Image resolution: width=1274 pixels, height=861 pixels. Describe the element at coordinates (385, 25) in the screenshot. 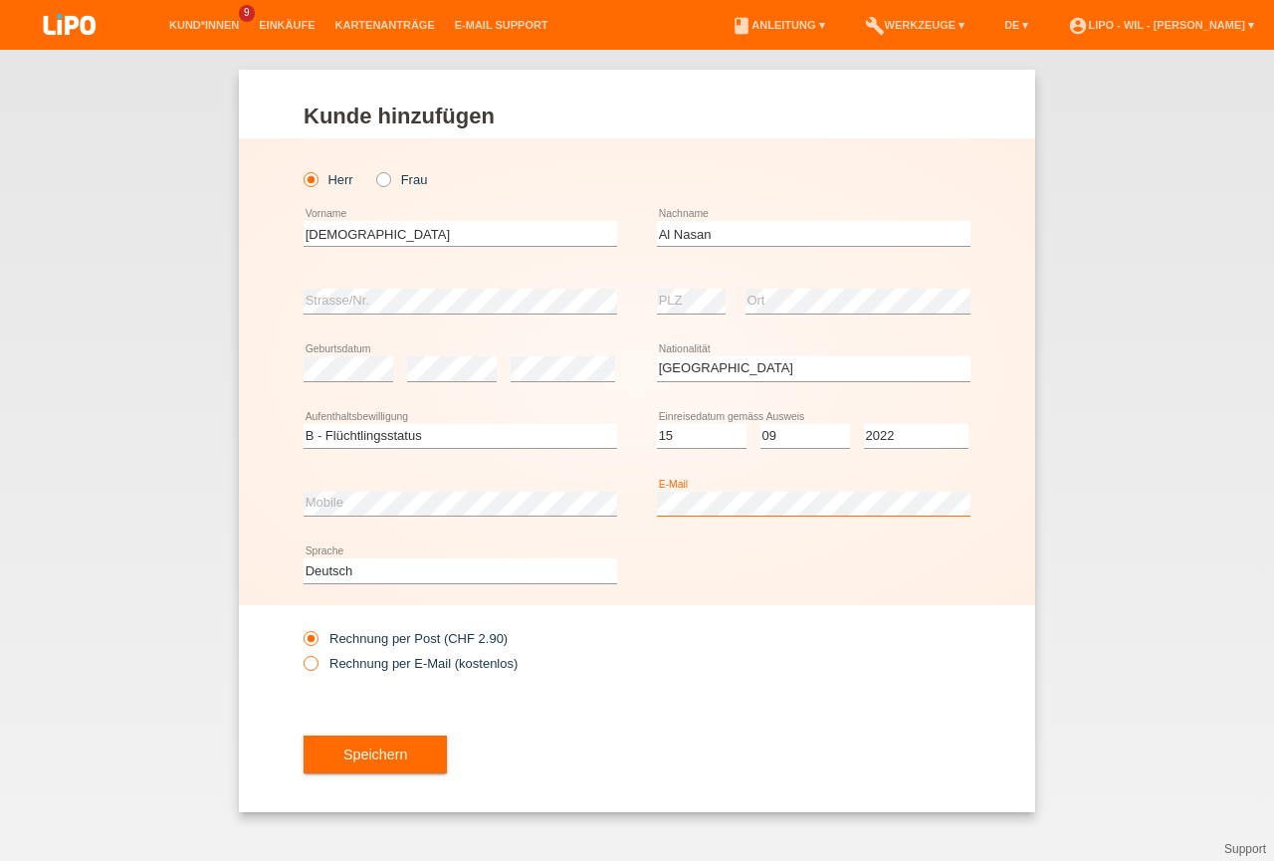

I see `a: Kartenanträge` at that location.